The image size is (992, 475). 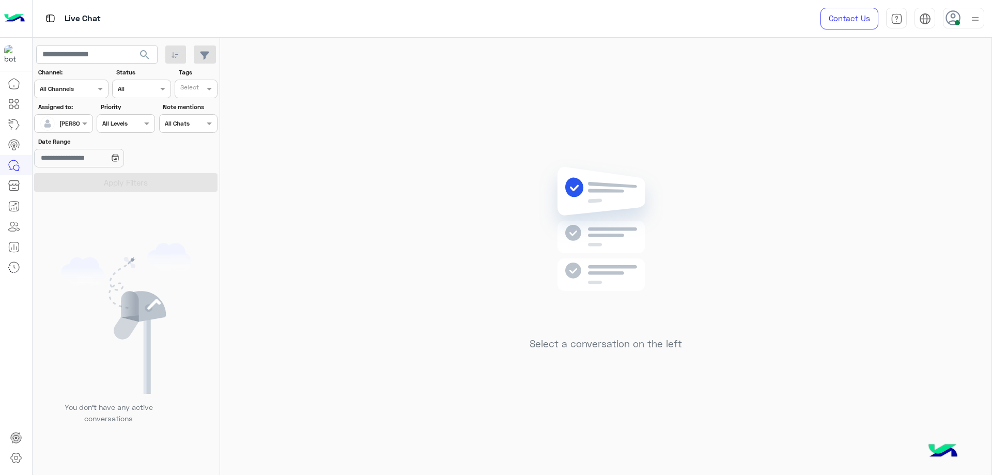 What do you see at coordinates (849, 19) in the screenshot?
I see `a: Contact Us` at bounding box center [849, 19].